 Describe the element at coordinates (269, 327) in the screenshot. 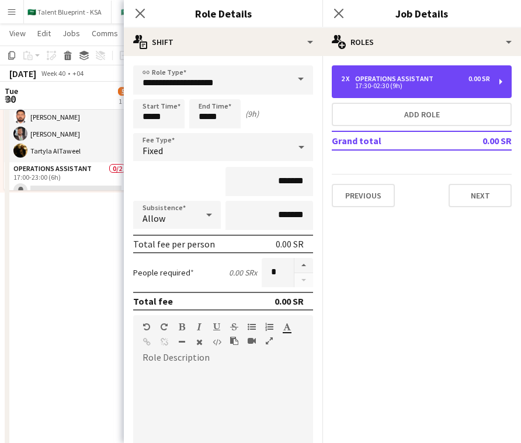

I see `button: Ordered List` at that location.